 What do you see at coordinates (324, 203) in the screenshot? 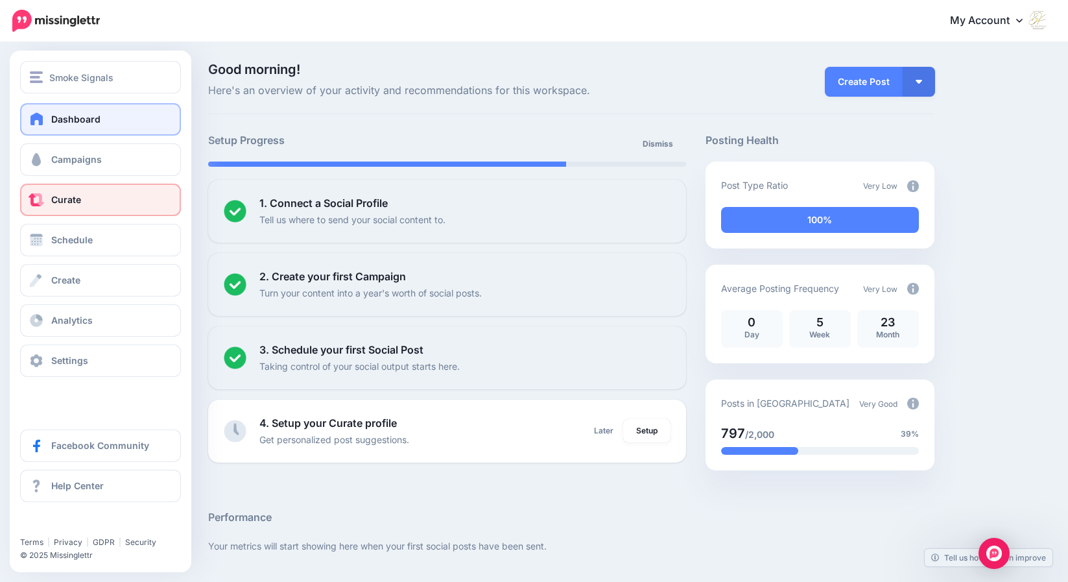
I see `b: 1. Connect a Social Profile` at bounding box center [324, 203].